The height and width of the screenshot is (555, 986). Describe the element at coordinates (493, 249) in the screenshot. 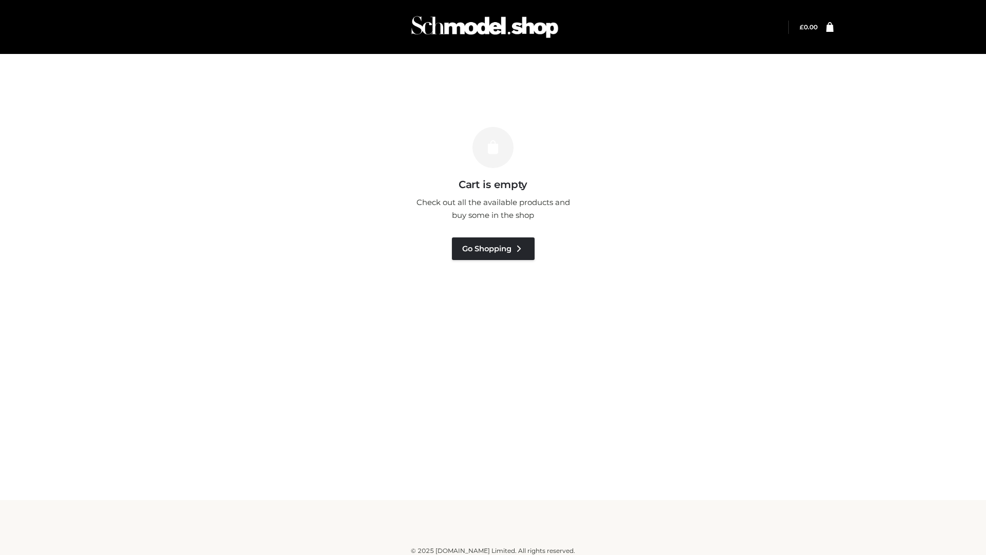

I see `a: Go Shopping` at that location.